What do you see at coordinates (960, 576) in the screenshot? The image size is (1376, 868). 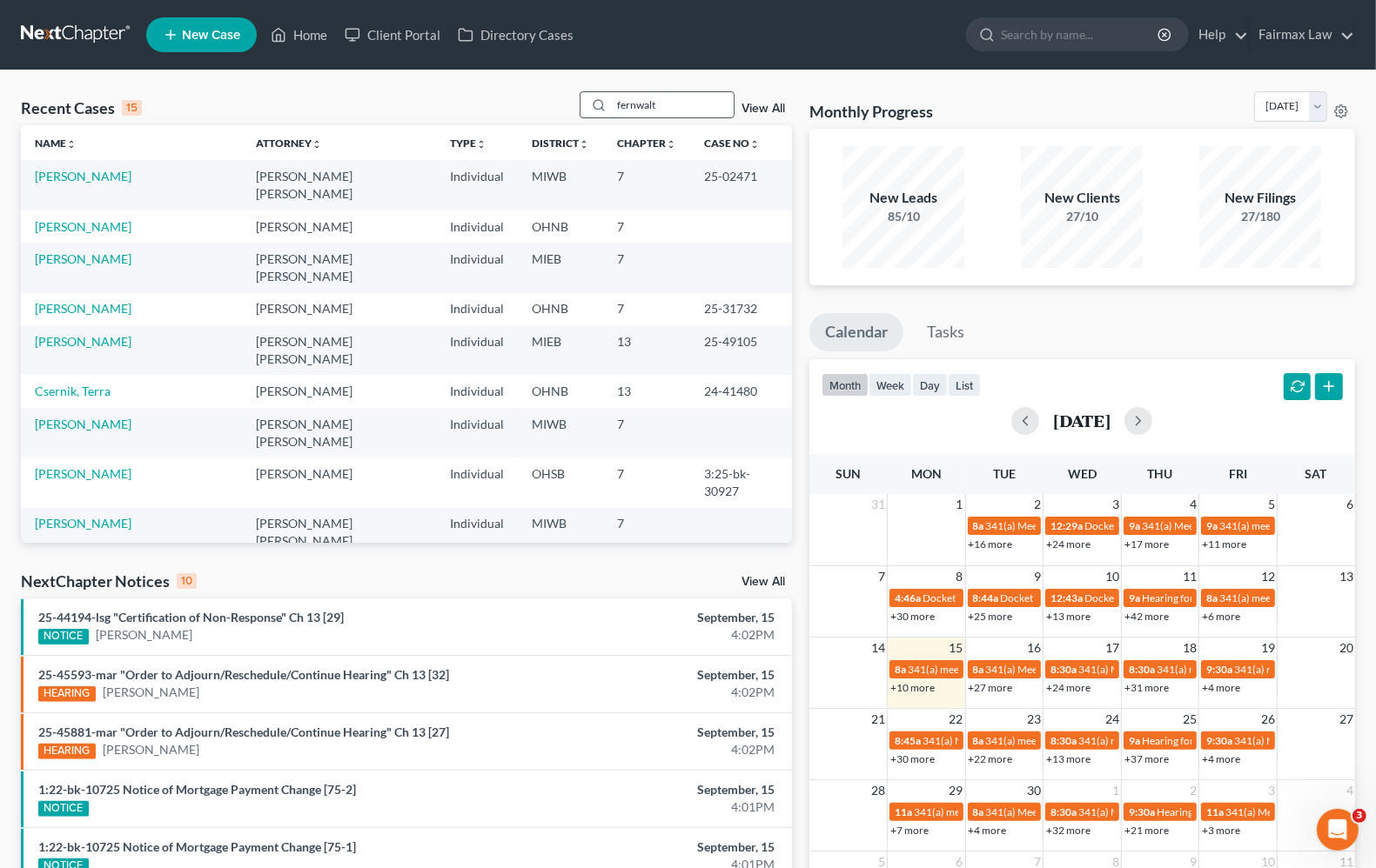 I see `span: 8` at bounding box center [960, 576].